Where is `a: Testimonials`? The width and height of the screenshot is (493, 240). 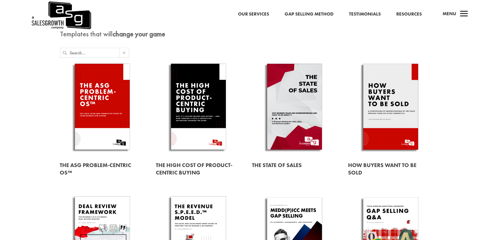
a: Testimonials is located at coordinates (365, 14).